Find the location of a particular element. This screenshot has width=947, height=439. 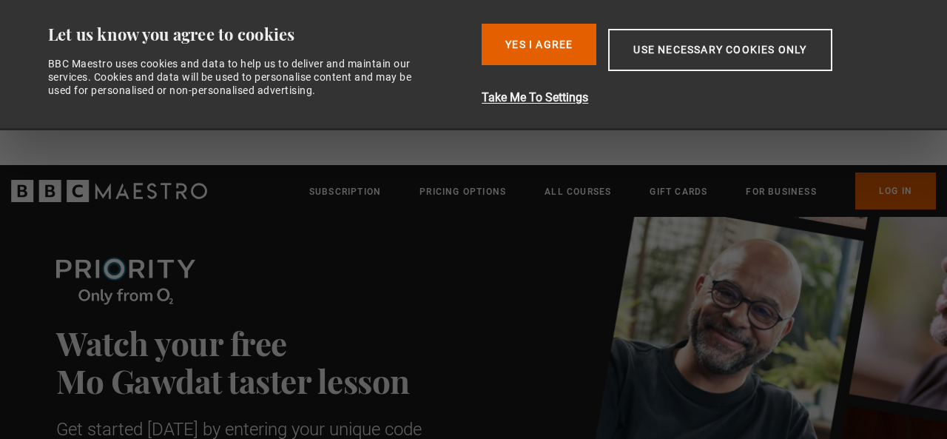

a: BBC Maestro is located at coordinates (109, 191).